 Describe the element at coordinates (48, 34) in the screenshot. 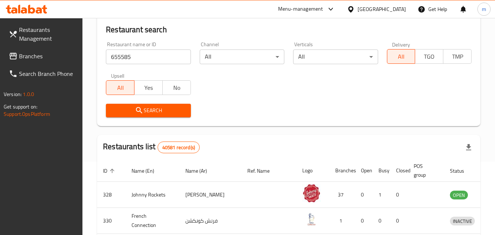

I see `span: Restaurants Management` at that location.